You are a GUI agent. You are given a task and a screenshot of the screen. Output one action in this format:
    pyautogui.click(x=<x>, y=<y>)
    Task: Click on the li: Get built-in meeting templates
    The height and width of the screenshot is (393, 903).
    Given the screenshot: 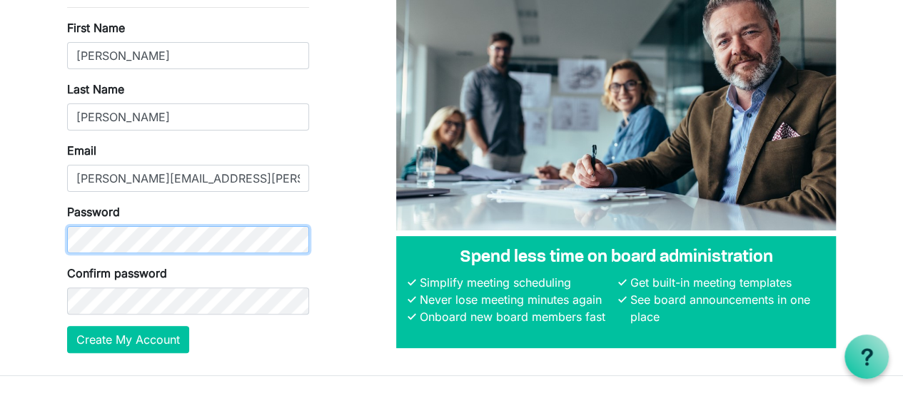 What is the action you would take?
    pyautogui.click(x=725, y=283)
    